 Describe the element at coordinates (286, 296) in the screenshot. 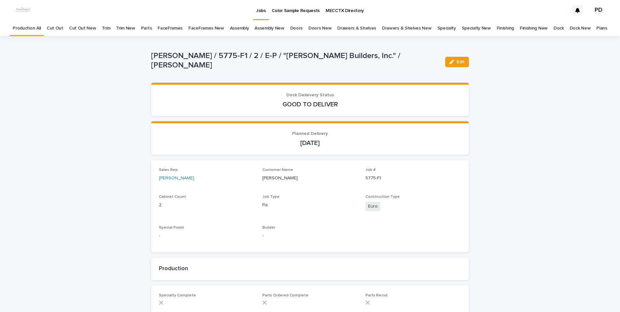

I see `span: Parts Ordered Complete` at that location.